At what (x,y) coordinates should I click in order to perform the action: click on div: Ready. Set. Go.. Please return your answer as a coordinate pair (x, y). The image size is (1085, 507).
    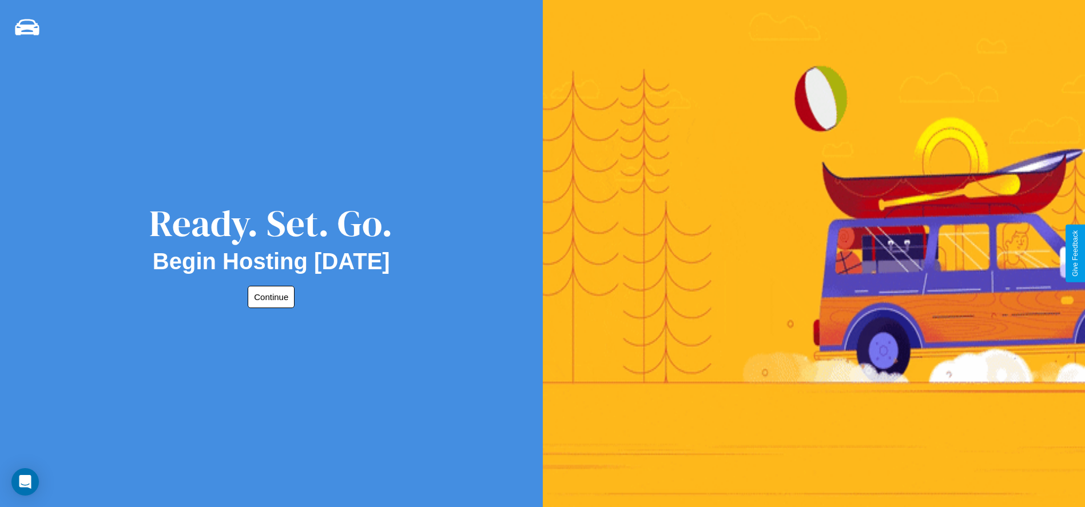
    Looking at the image, I should click on (271, 223).